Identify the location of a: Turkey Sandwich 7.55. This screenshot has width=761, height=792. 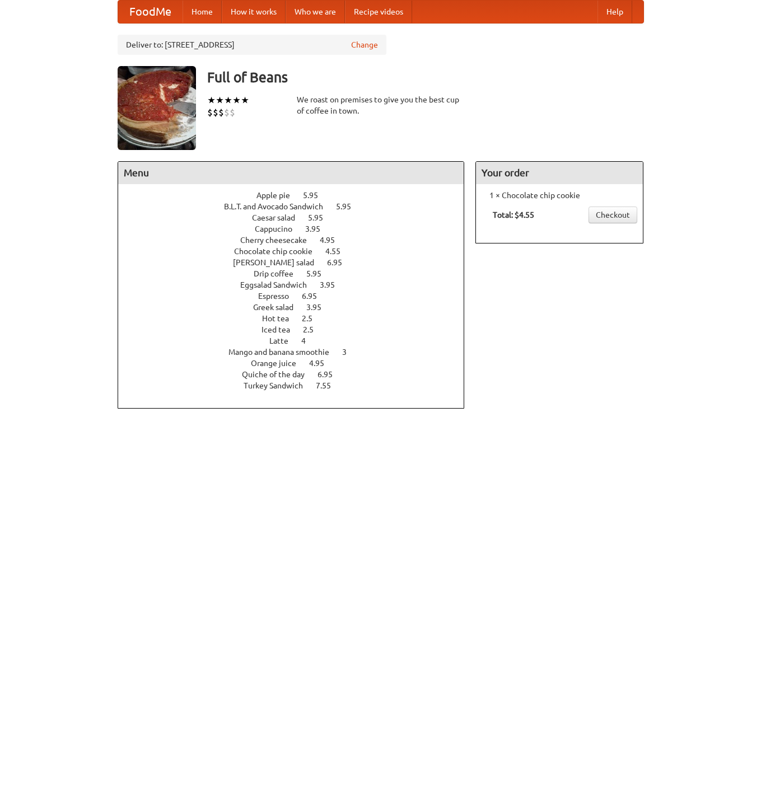
(297, 386).